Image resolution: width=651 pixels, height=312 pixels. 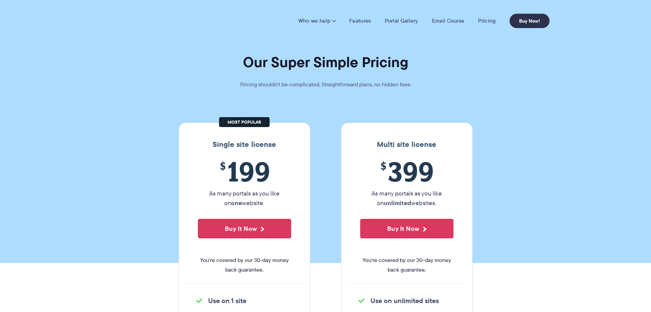 I want to click on span: 199, so click(x=244, y=171).